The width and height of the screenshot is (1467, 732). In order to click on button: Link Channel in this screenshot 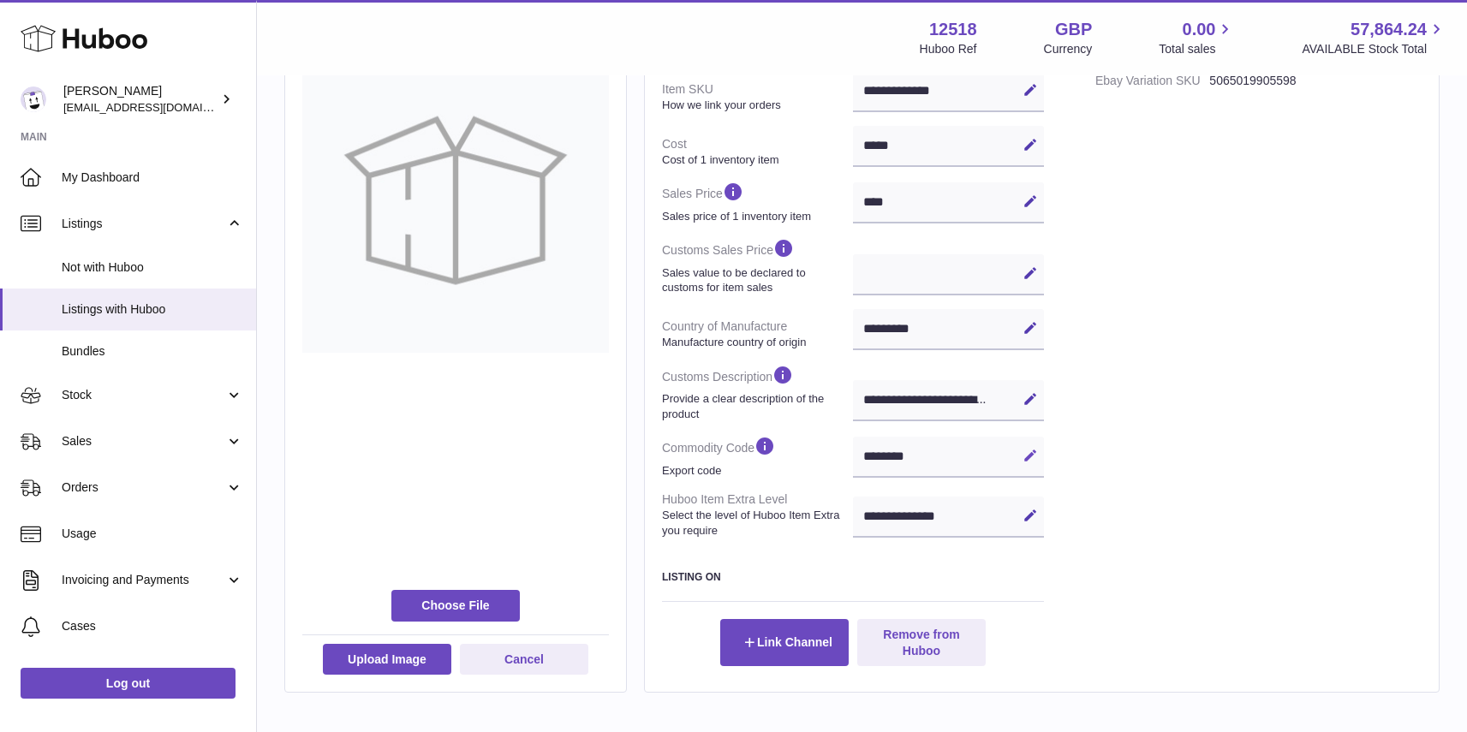, I will do `click(785, 642)`.